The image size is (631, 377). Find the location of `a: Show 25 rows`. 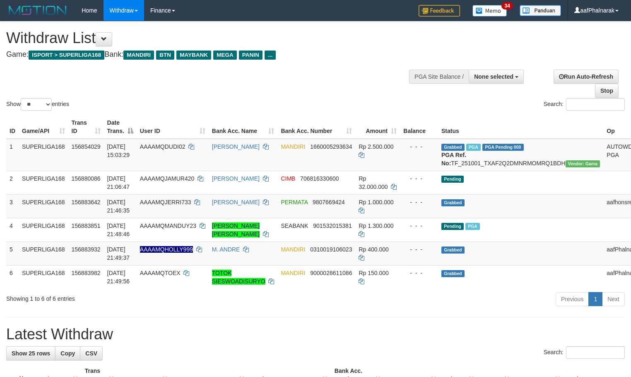

a: Show 25 rows is located at coordinates (31, 353).